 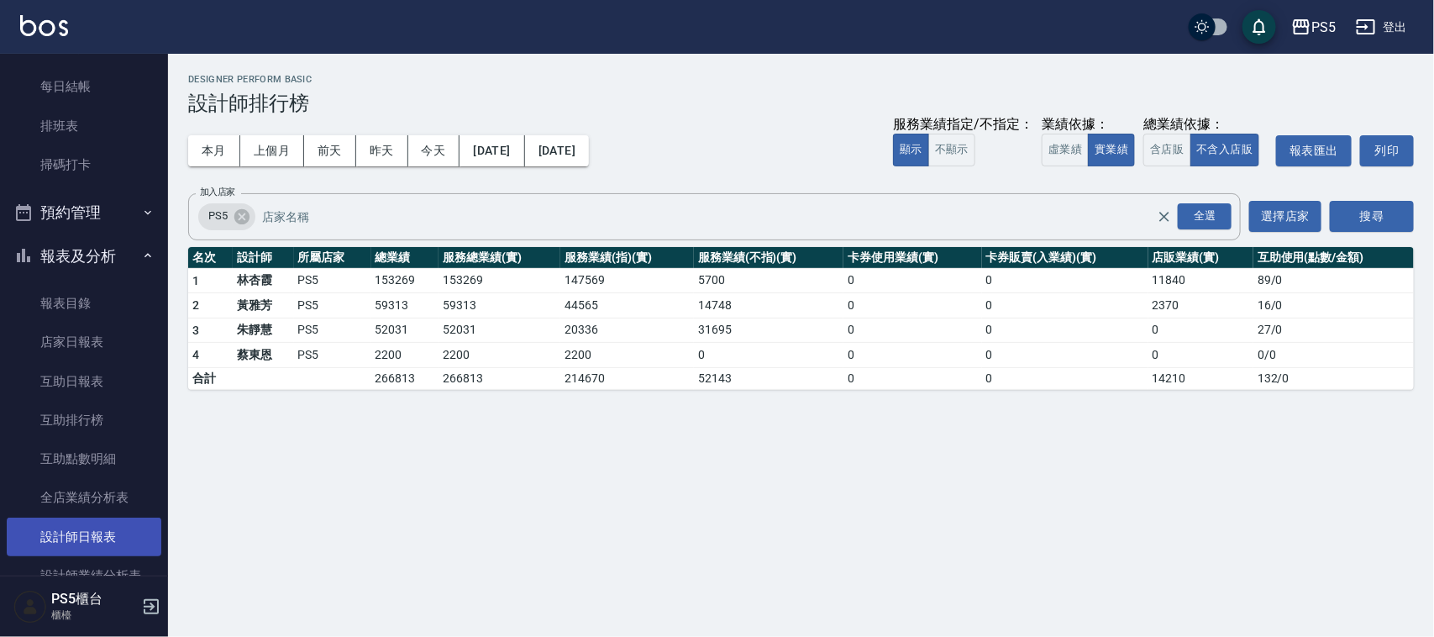 What do you see at coordinates (1200, 306) in the screenshot?
I see `td: 2370` at bounding box center [1200, 306].